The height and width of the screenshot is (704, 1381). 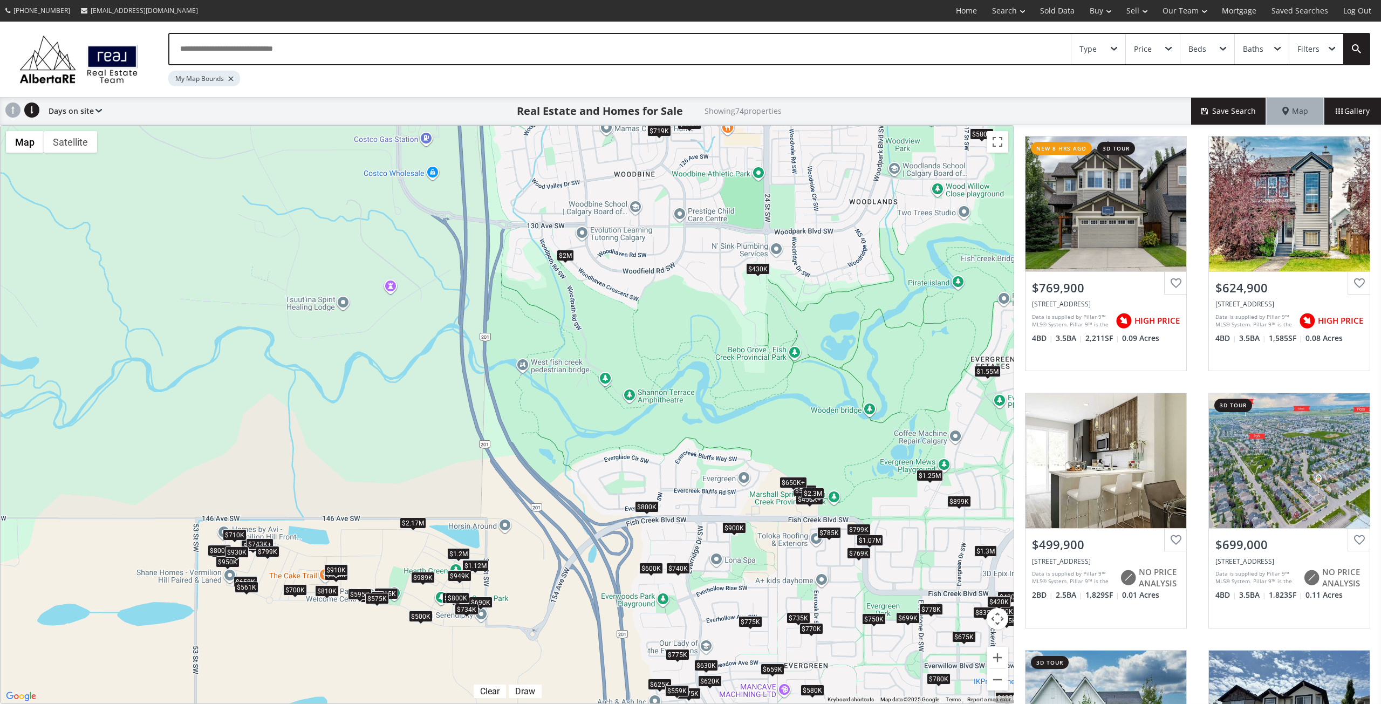 I want to click on div: 69 Everglen Way SW, Calgary, AB T2Y5G3, so click(x=1289, y=304).